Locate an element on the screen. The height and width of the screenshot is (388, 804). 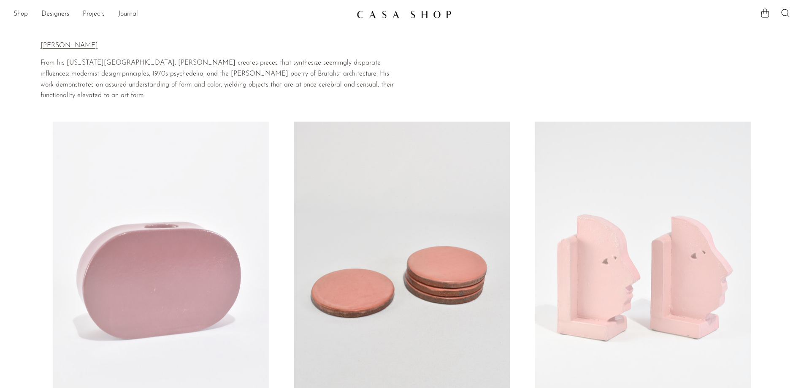
a: Shop is located at coordinates (21, 14).